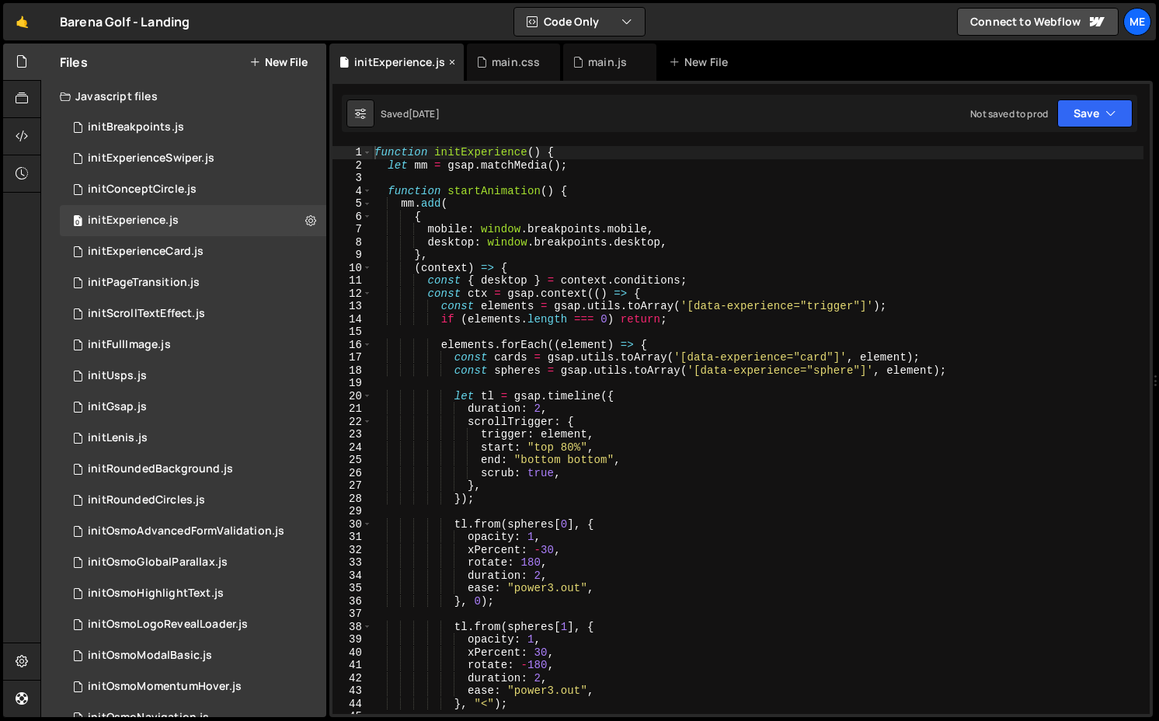 Image resolution: width=1159 pixels, height=721 pixels. I want to click on div: 22, so click(352, 422).